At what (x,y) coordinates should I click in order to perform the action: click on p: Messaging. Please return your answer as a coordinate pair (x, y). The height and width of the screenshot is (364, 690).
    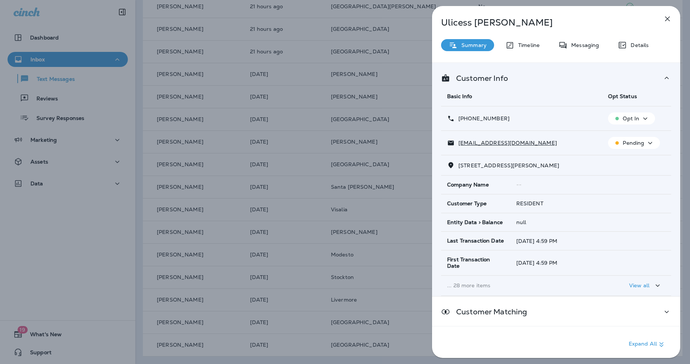
    Looking at the image, I should click on (583, 45).